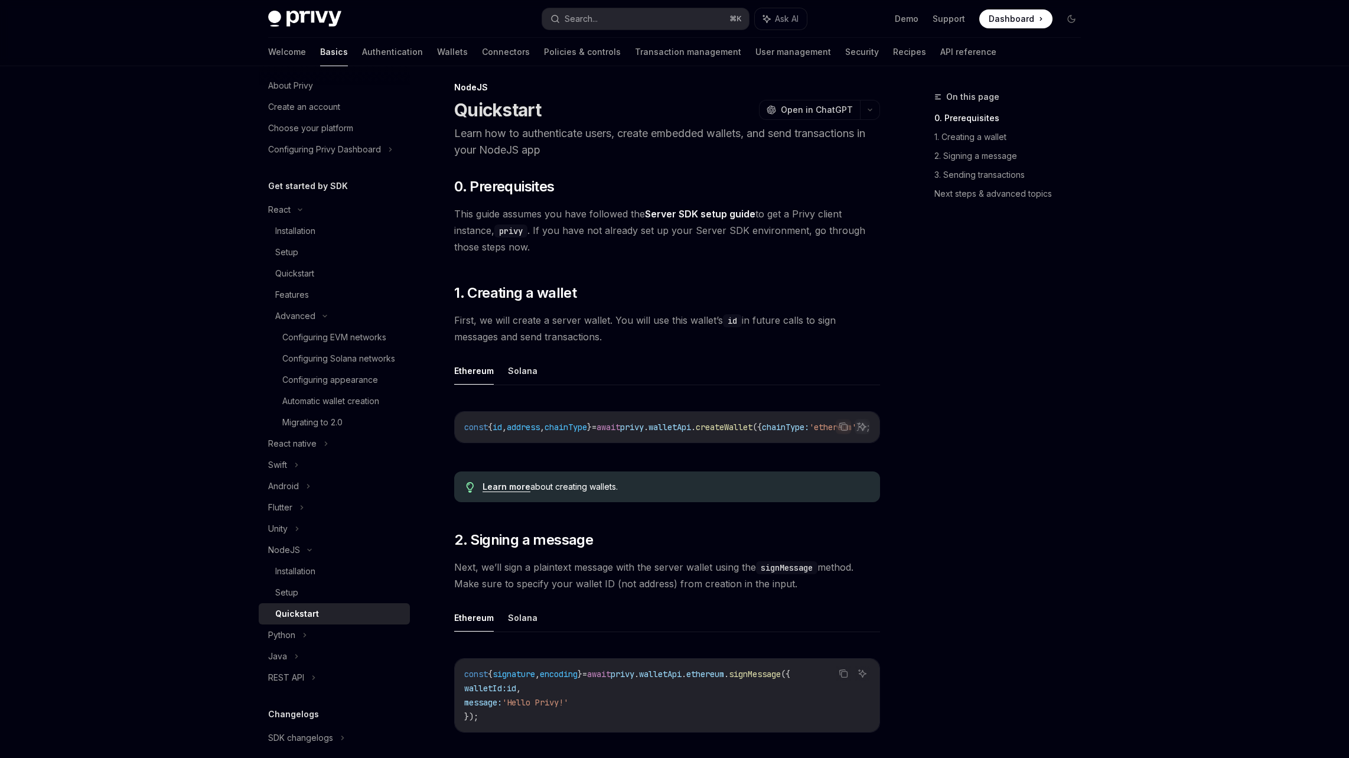 The image size is (1349, 758). Describe the element at coordinates (512, 688) in the screenshot. I see `span: id` at that location.